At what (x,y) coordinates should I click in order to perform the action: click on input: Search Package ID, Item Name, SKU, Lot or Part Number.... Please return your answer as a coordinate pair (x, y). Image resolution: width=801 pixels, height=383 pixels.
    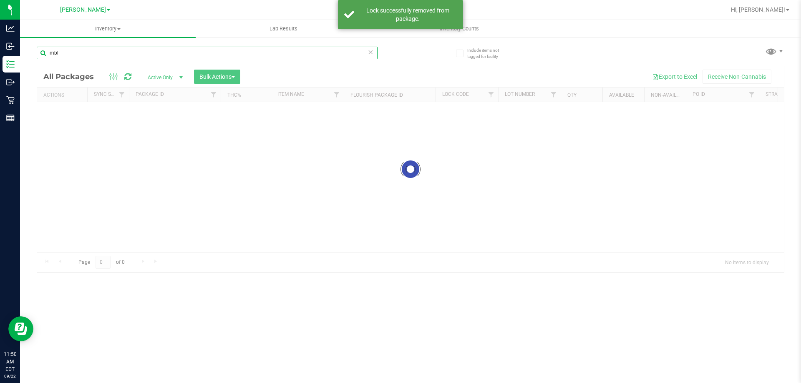
    Looking at the image, I should click on (207, 53).